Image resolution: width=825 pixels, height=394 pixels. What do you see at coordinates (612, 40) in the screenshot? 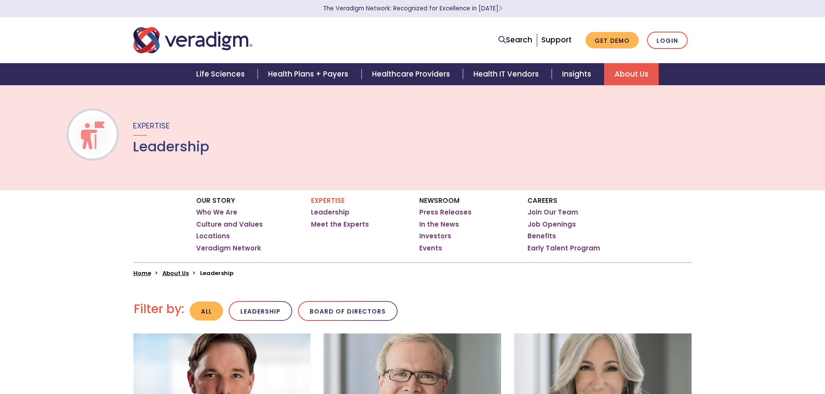
I see `a: Get Demo` at bounding box center [612, 40].